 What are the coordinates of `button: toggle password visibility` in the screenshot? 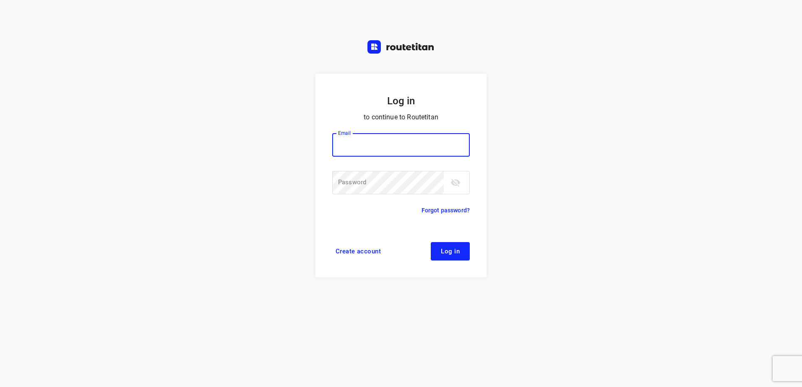 It's located at (455, 183).